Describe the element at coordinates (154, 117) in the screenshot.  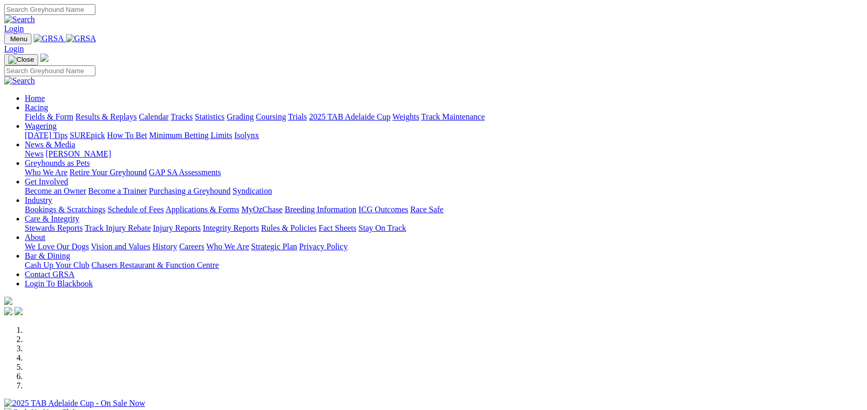
I see `a: Calendar` at that location.